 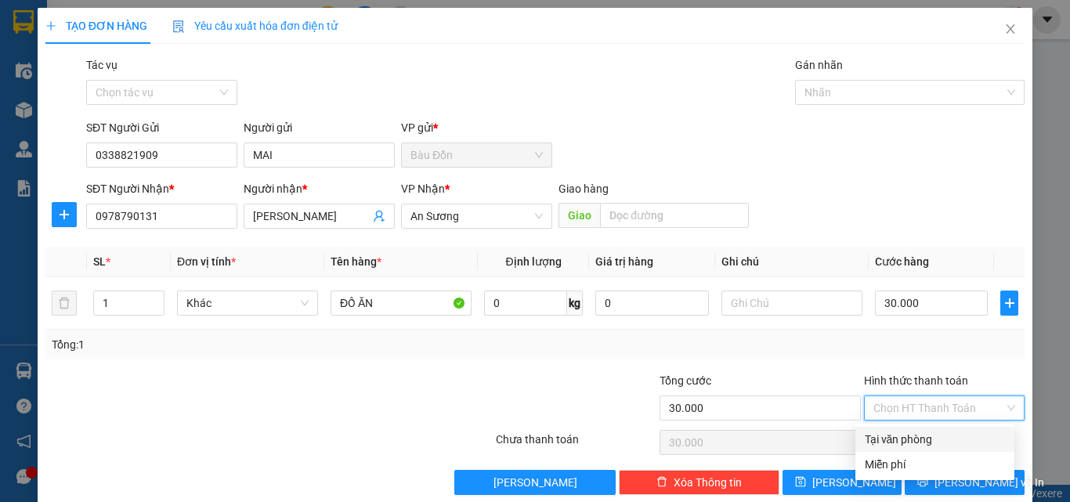 I want to click on span: Khác, so click(x=248, y=303).